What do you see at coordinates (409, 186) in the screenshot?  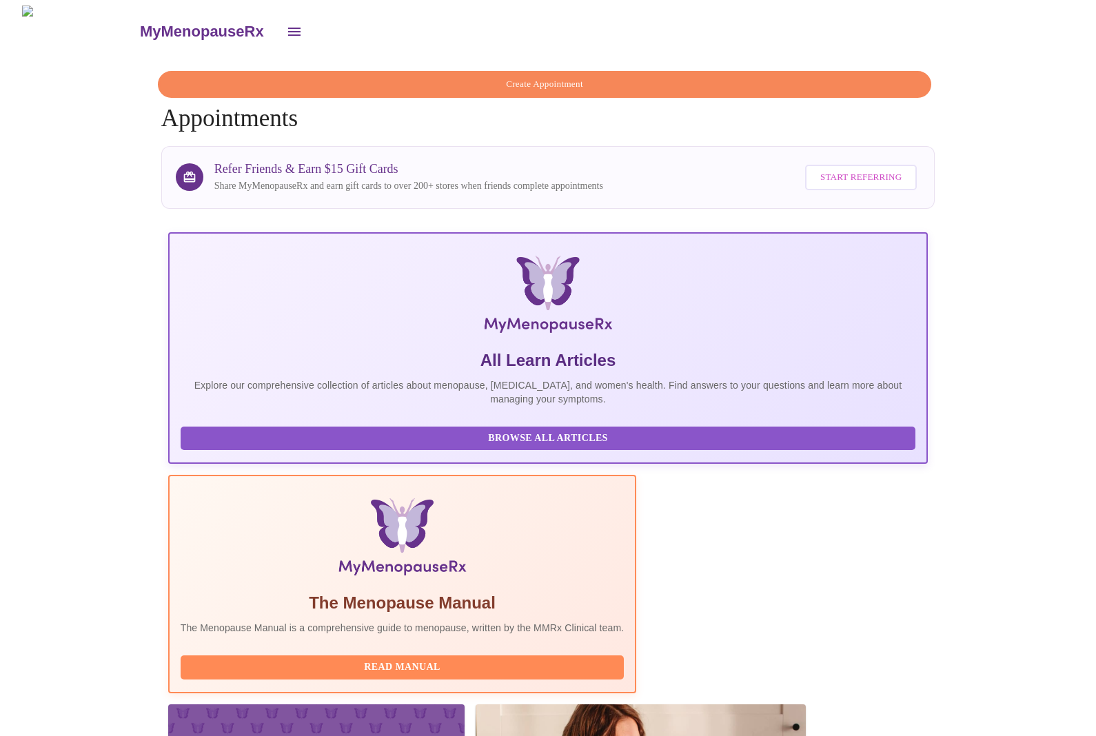 I see `p: Share MyMenopauseRx and earn gift cards to over 200+ stores when friends complete appointments` at bounding box center [409, 186].